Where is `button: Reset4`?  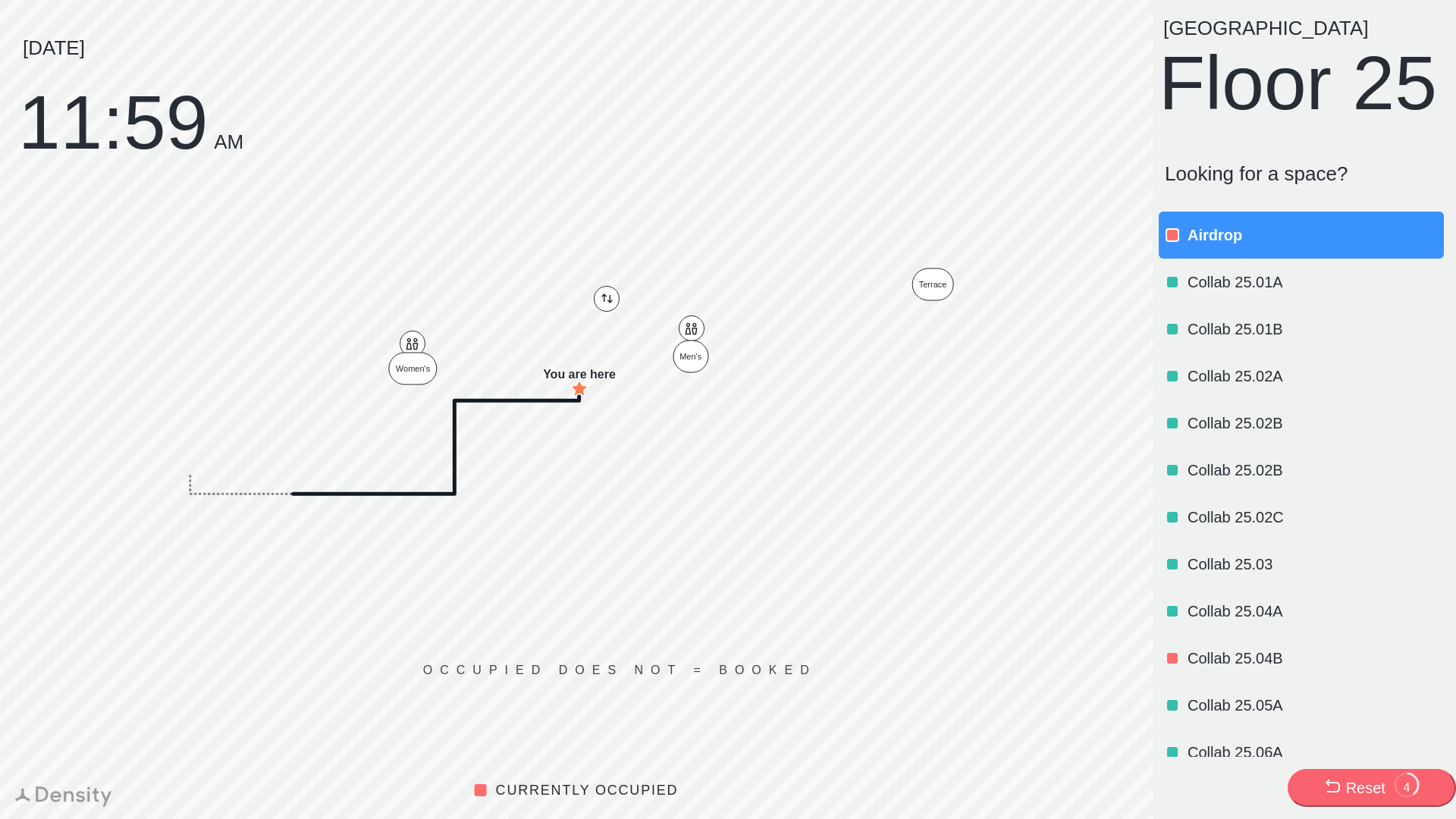
button: Reset4 is located at coordinates (1371, 788).